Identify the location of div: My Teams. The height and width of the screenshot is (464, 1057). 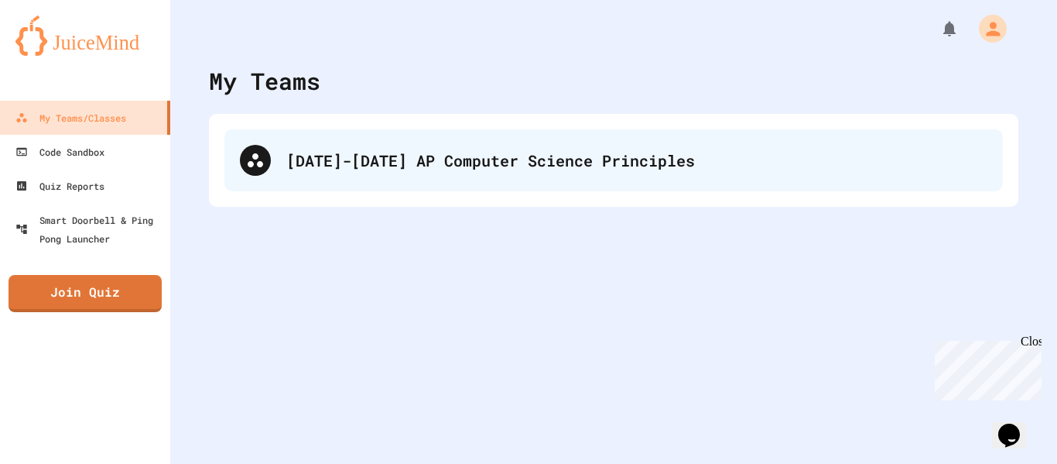
(265, 81).